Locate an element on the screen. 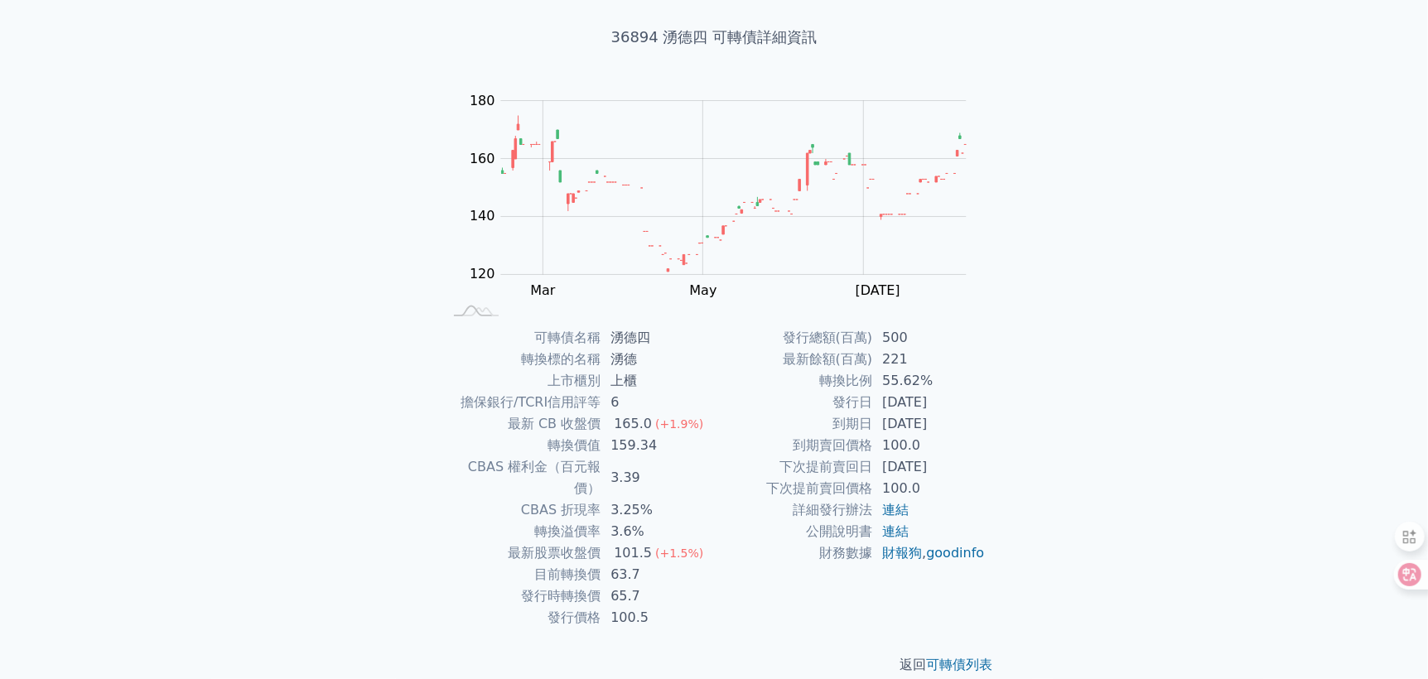 This screenshot has width=1428, height=679. td: CBAS 權利金（百元報價） is located at coordinates (521, 478).